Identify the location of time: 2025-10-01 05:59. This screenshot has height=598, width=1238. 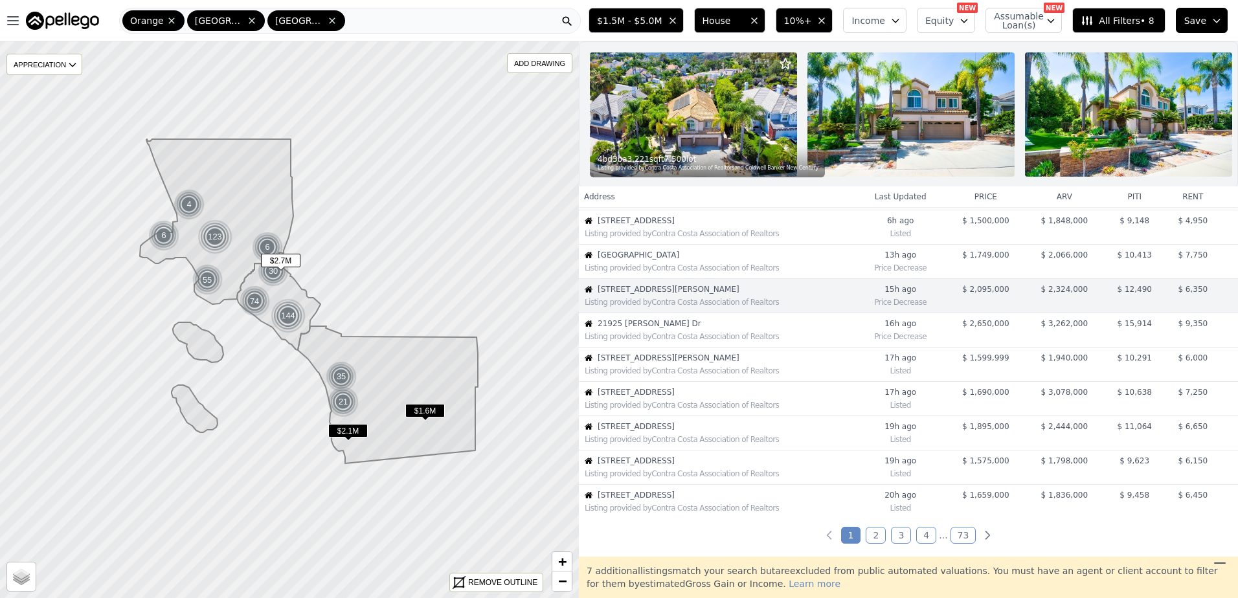
(901, 324).